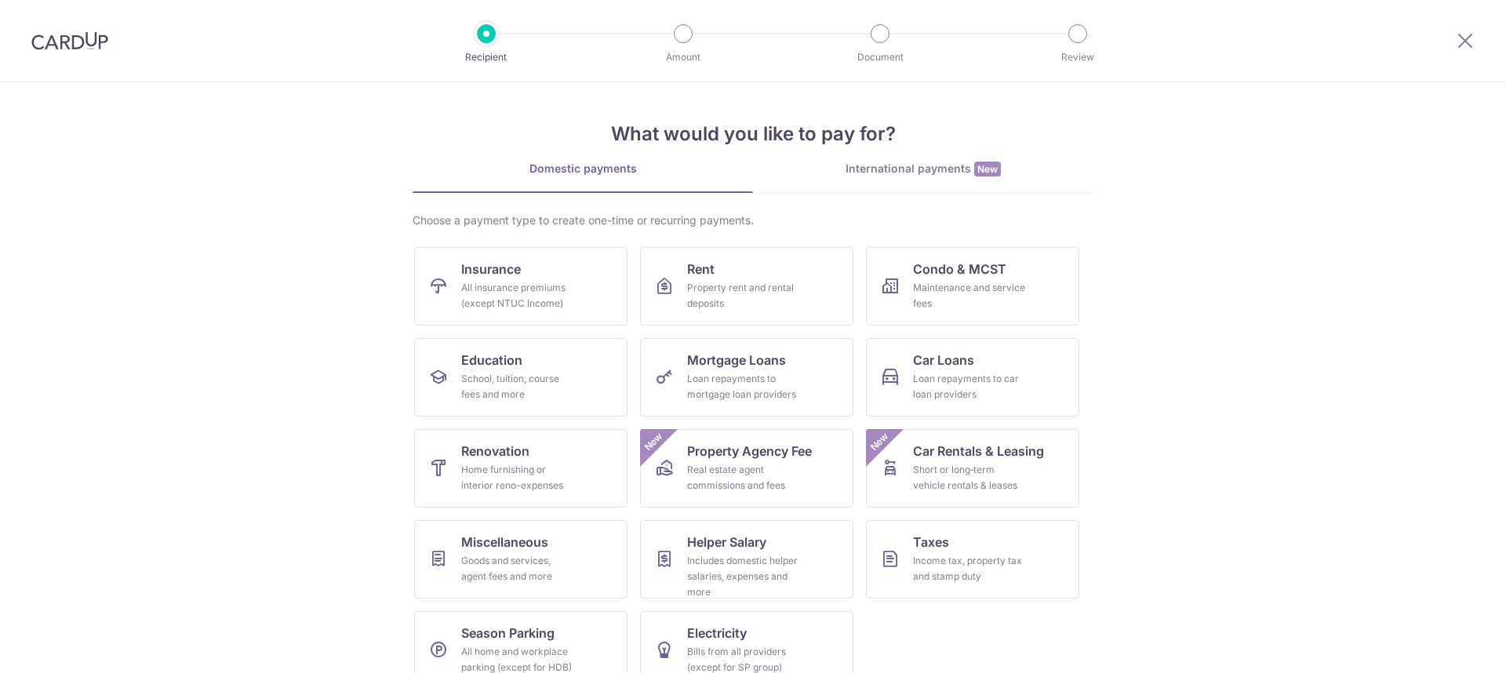 This screenshot has height=673, width=1506. I want to click on div: Choose a payment type to create one-time or recurring payments., so click(753, 220).